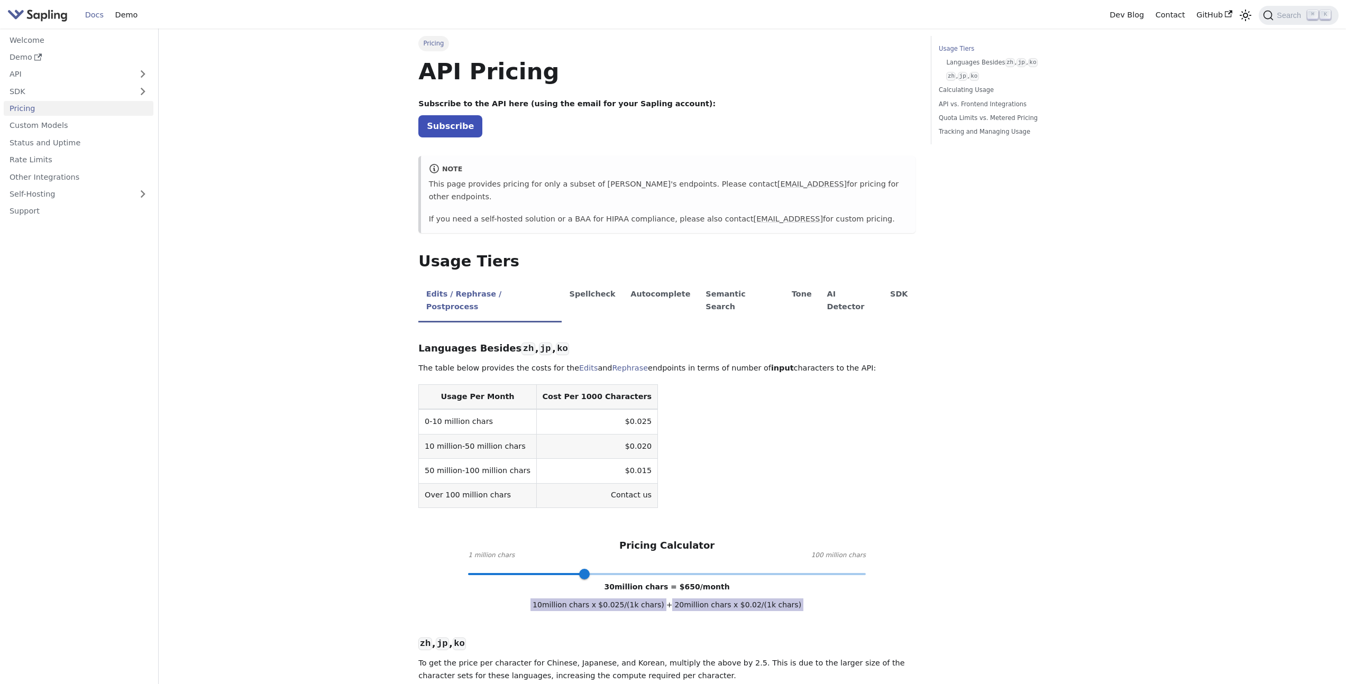 This screenshot has width=1346, height=684. Describe the element at coordinates (478, 446) in the screenshot. I see `td: 10 million-50 million chars` at that location.